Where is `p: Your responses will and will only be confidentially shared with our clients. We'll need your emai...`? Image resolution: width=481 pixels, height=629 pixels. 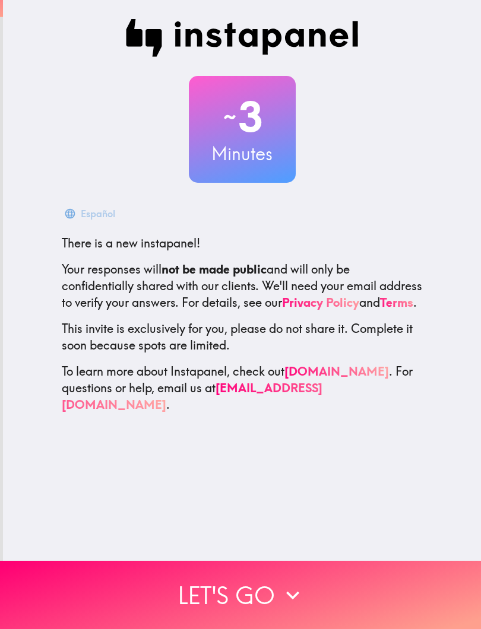
p: Your responses will and will only be confidentially shared with our clients. We'll need your emai... is located at coordinates (242, 286).